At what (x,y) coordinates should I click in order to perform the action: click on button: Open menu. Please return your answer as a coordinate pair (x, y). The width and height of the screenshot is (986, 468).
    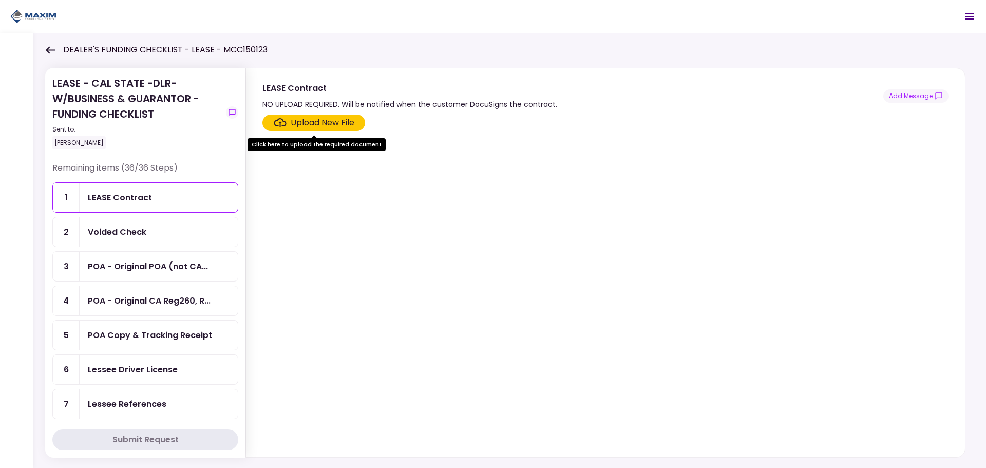
    Looking at the image, I should click on (969, 16).